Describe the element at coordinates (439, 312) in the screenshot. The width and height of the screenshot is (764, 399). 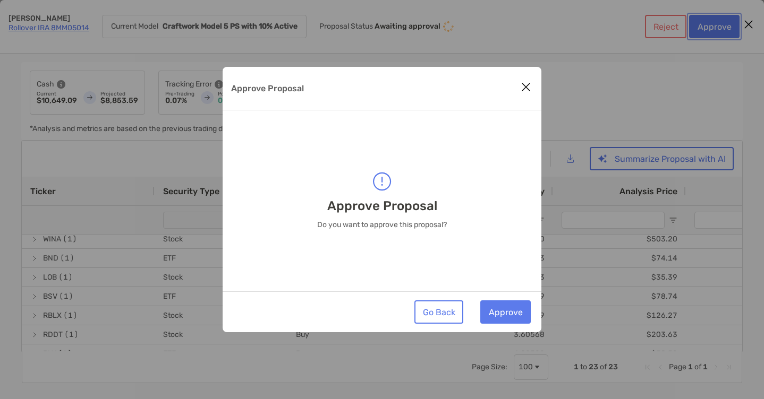
I see `button: Go Back` at that location.